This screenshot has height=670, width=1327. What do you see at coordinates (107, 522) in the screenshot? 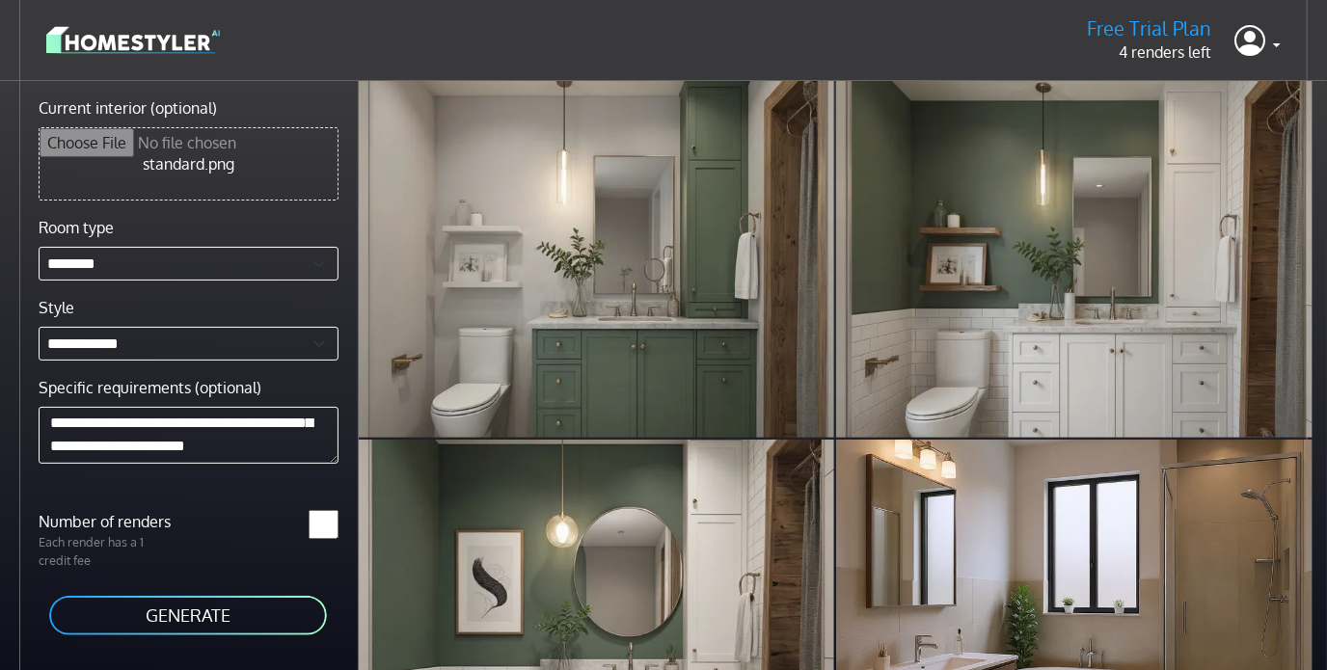
I see `label: Number of renders` at bounding box center [107, 522].